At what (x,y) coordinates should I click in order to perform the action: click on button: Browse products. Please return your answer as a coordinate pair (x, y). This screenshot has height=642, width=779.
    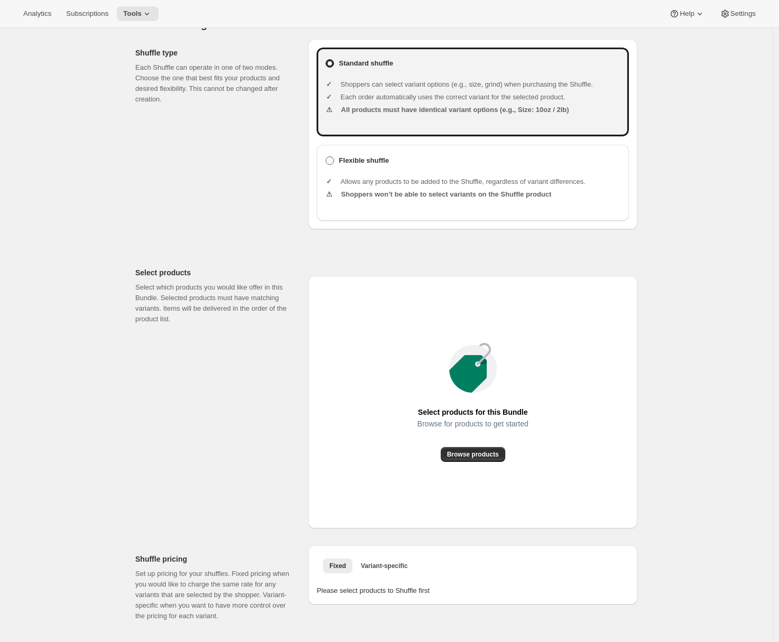
    Looking at the image, I should click on (473, 455).